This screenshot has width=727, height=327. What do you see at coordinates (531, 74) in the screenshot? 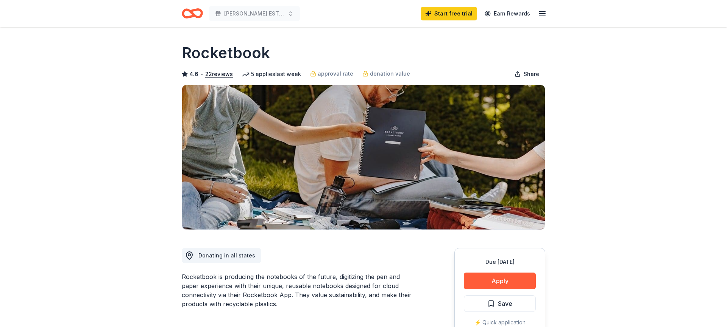
I see `span: Share` at bounding box center [531, 74].